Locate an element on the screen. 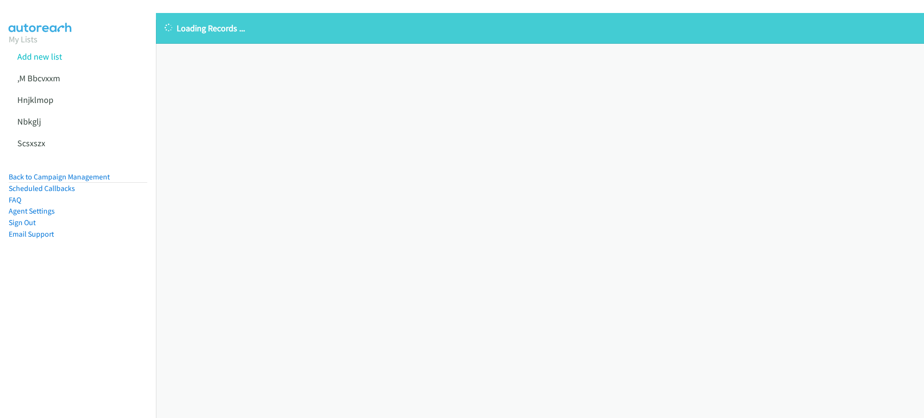 This screenshot has height=418, width=924. a: Scheduled Callbacks is located at coordinates (42, 188).